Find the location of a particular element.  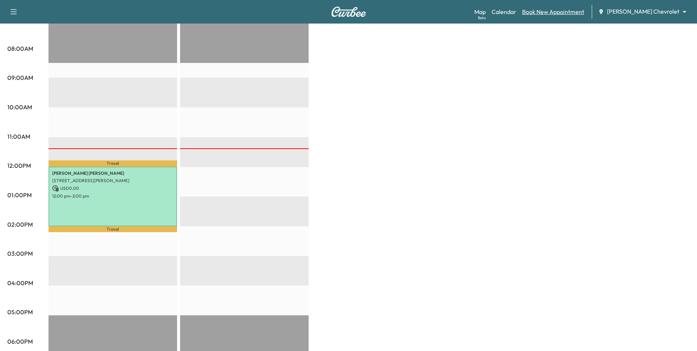

p: USD 0.00 is located at coordinates (113, 188).